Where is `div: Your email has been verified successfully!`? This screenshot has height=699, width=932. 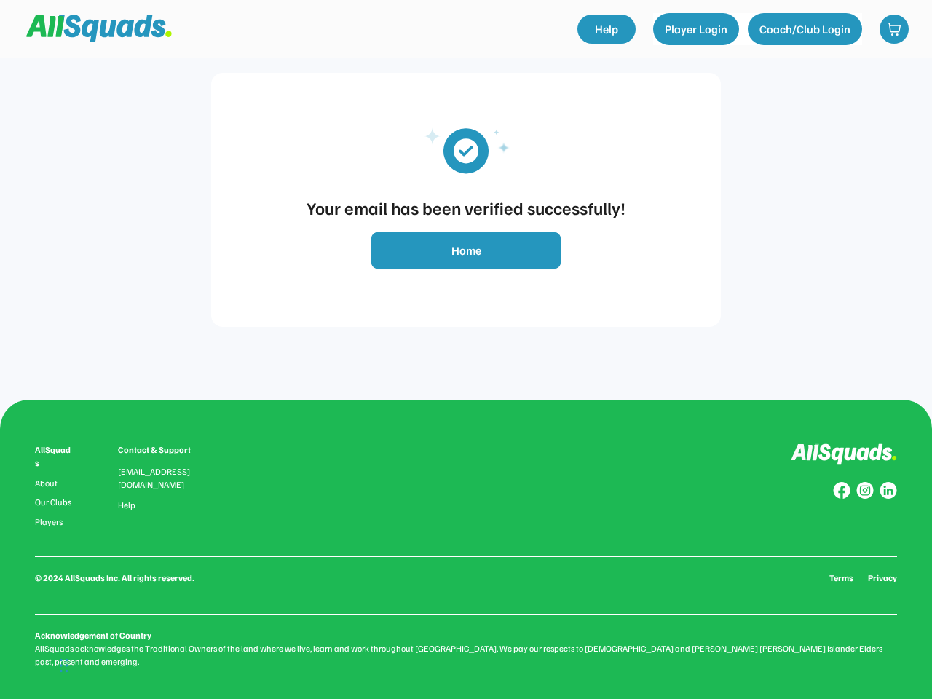 div: Your email has been verified successfully! is located at coordinates (466, 208).